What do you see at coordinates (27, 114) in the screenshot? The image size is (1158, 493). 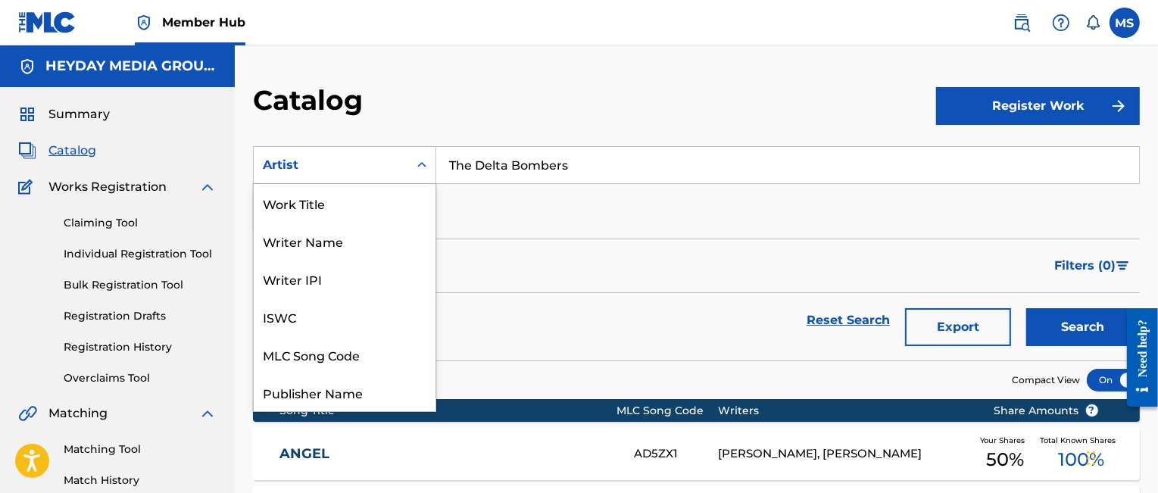 I see `img: Summary` at bounding box center [27, 114].